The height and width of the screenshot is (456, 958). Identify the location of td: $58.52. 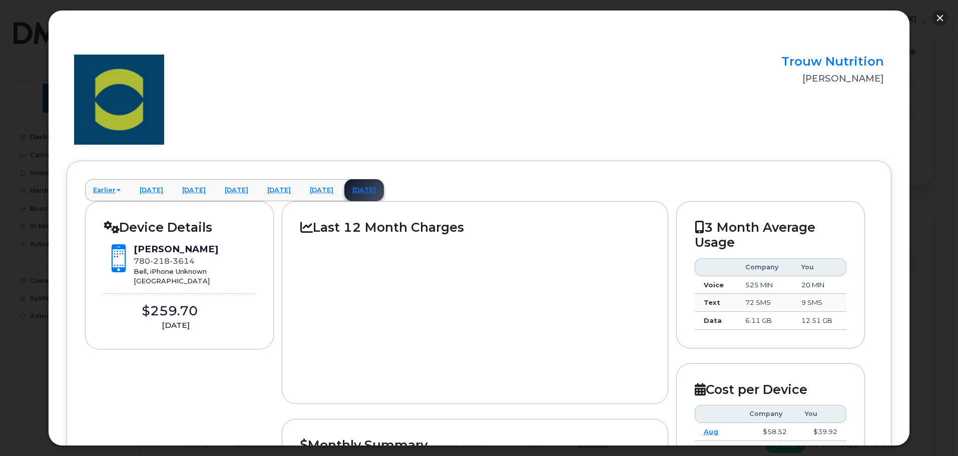
(768, 432).